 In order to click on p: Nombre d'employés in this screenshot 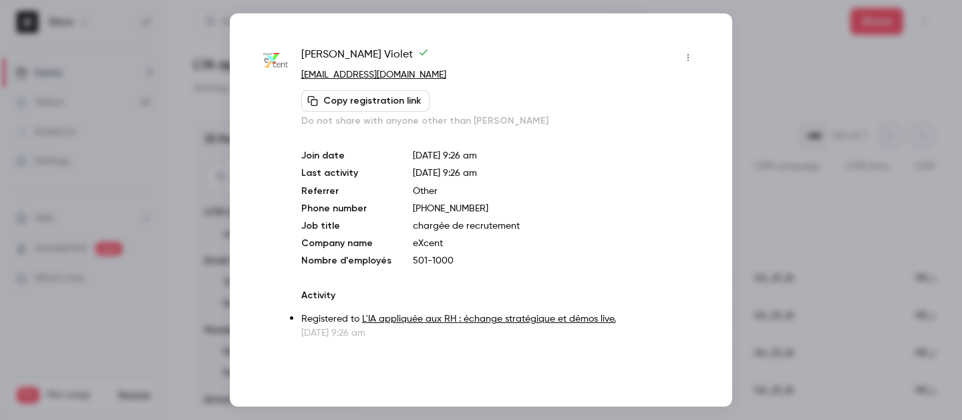, I will do `click(346, 261)`.